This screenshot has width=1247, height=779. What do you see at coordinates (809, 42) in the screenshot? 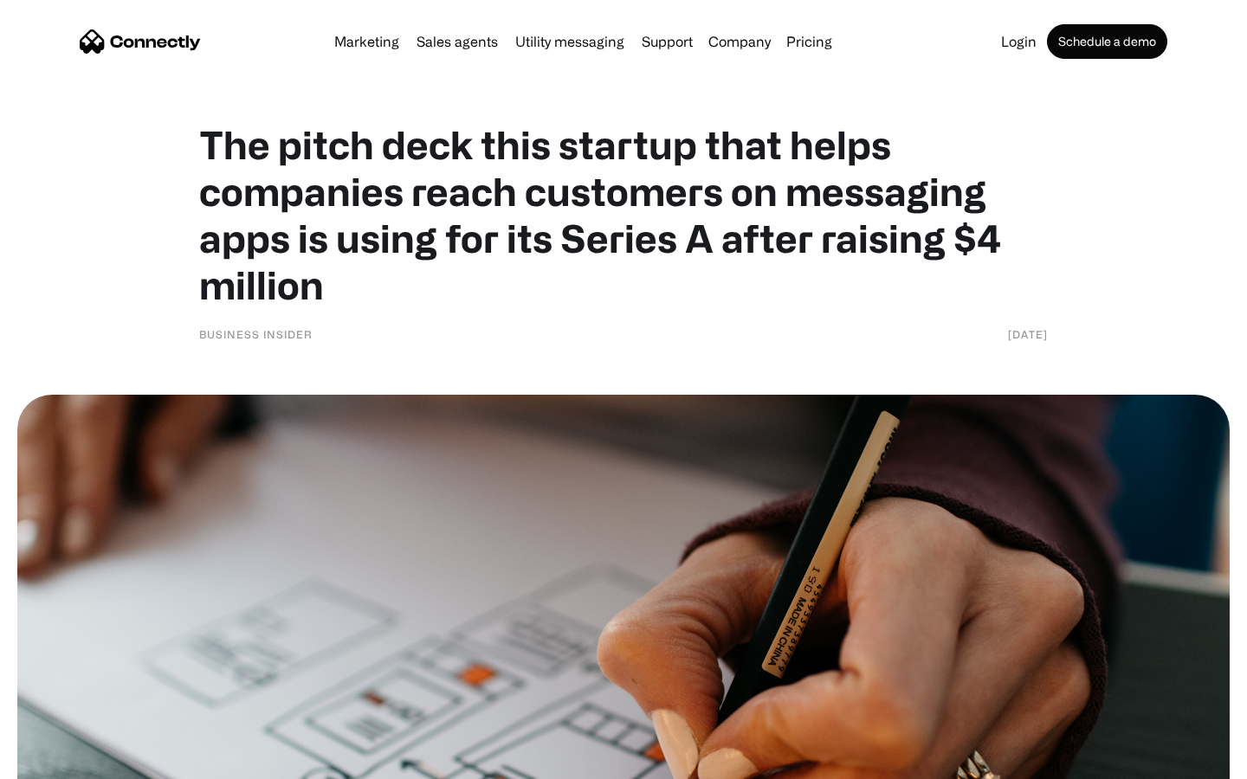
I see `a: Pricing` at bounding box center [809, 42].